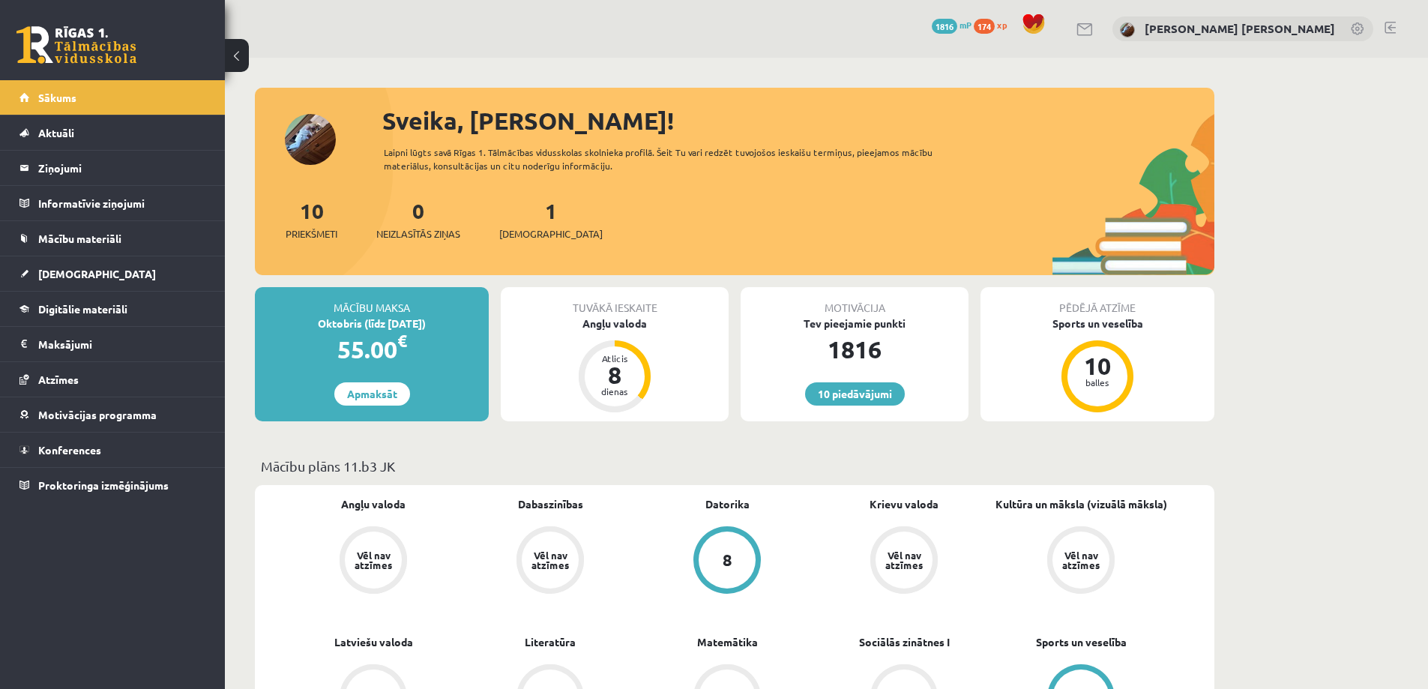  Describe the element at coordinates (103, 485) in the screenshot. I see `span: Proktoringa izmēģinājums` at that location.